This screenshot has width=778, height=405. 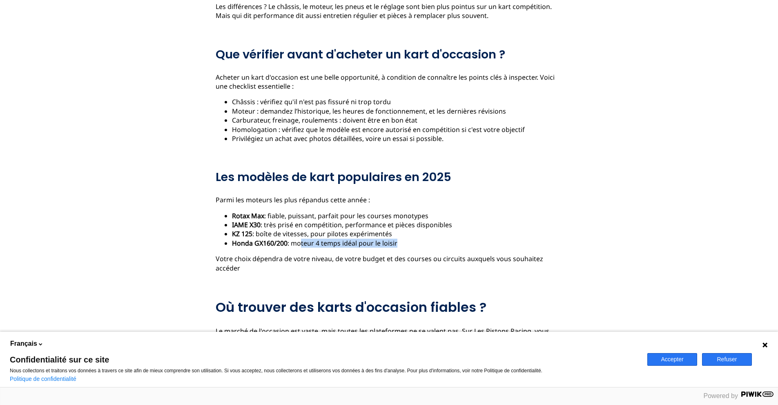 What do you see at coordinates (389, 200) in the screenshot?
I see `p: Parmi les moteurs les plus répandus cette année :` at bounding box center [389, 200].